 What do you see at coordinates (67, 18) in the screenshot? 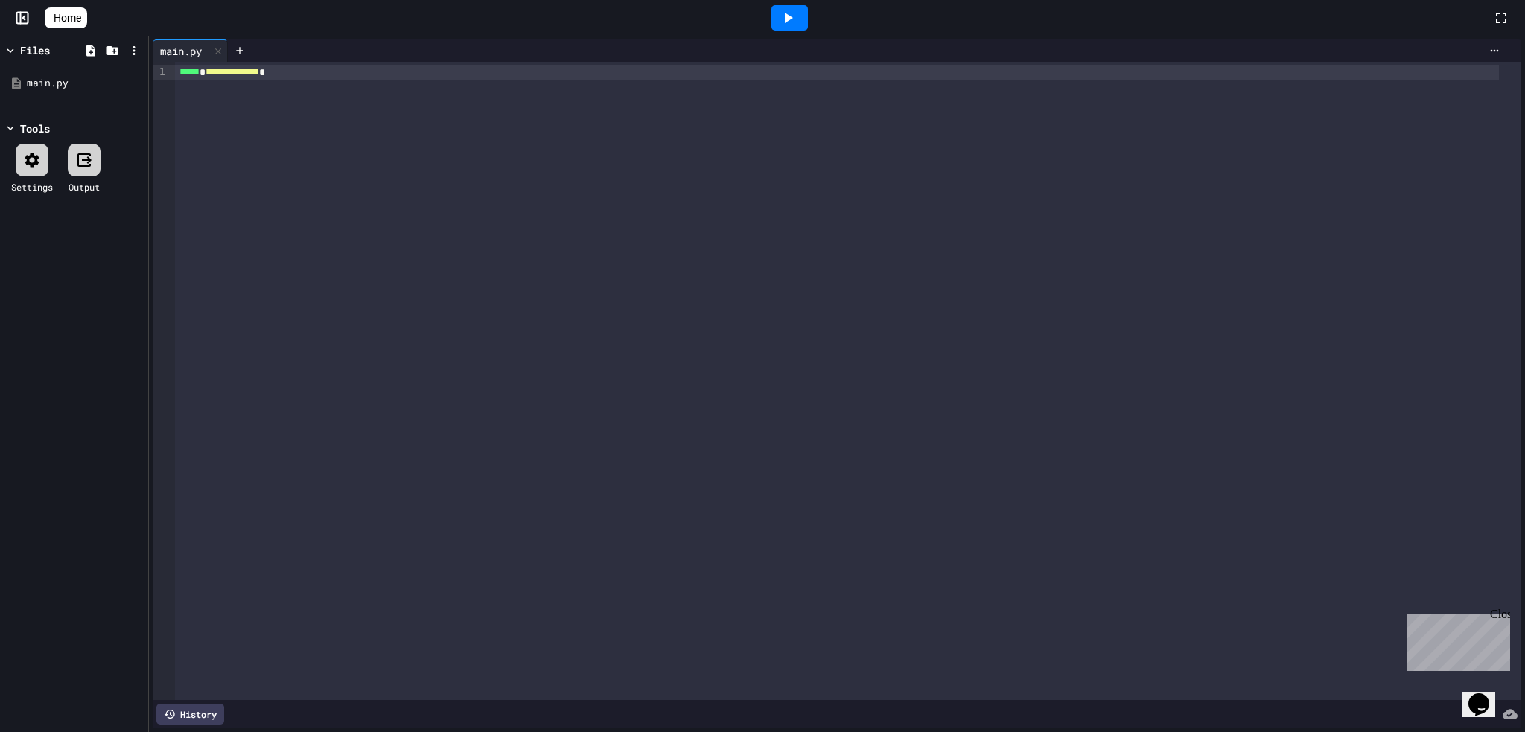
I see `span: Home` at bounding box center [67, 18].